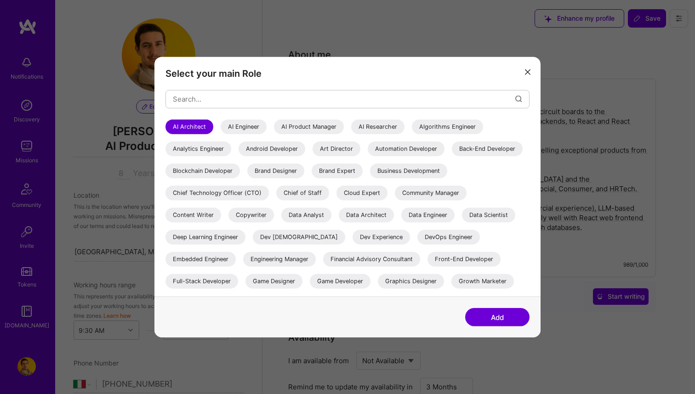 The height and width of the screenshot is (394, 695). What do you see at coordinates (366, 215) in the screenshot?
I see `div: Data Architect` at bounding box center [366, 215].